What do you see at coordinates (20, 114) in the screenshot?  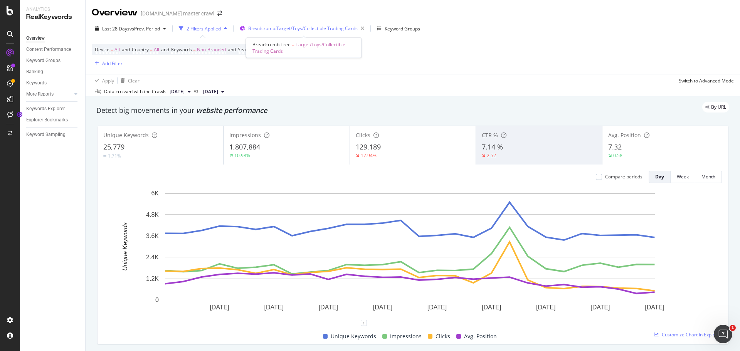 I see `div: Tooltip anchor` at bounding box center [20, 114].